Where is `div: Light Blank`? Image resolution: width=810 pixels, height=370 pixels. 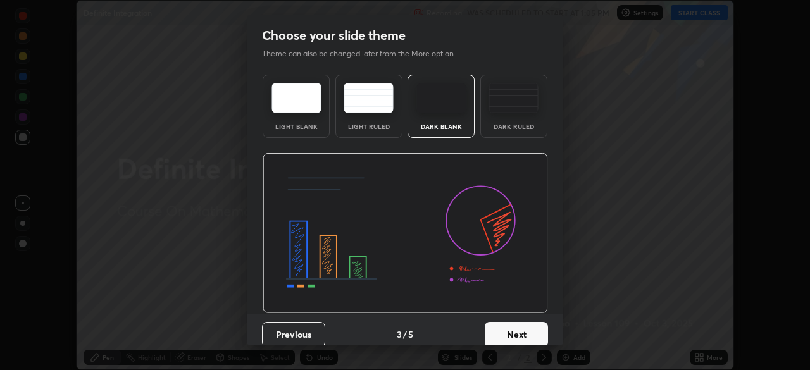 div: Light Blank is located at coordinates (296, 127).